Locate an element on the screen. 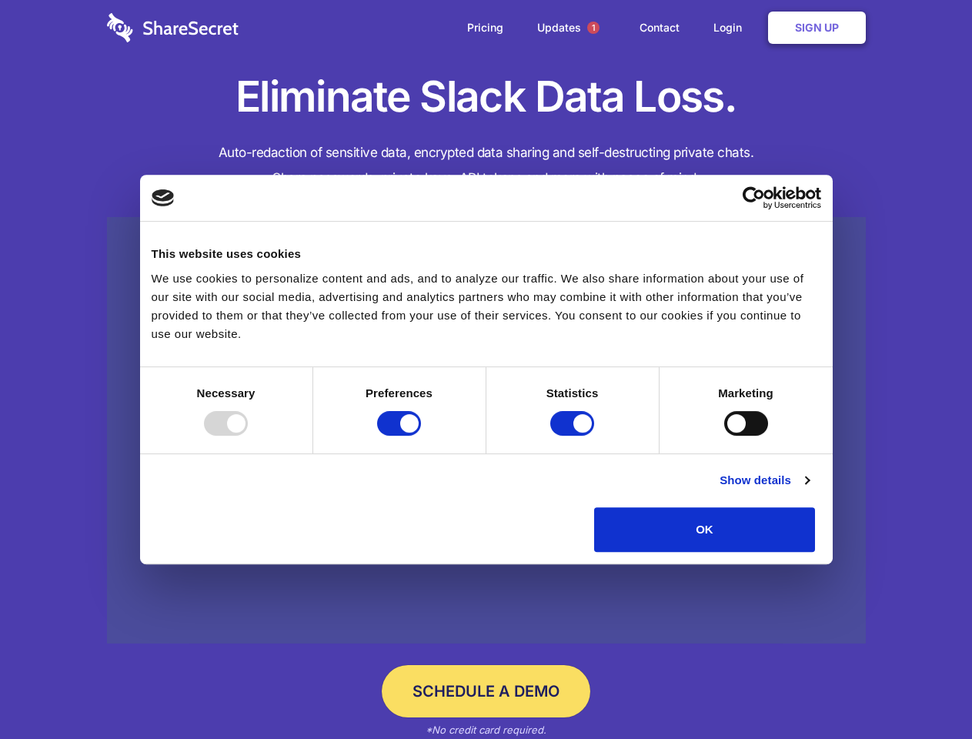 This screenshot has width=972, height=739. img: logo is located at coordinates (163, 198).